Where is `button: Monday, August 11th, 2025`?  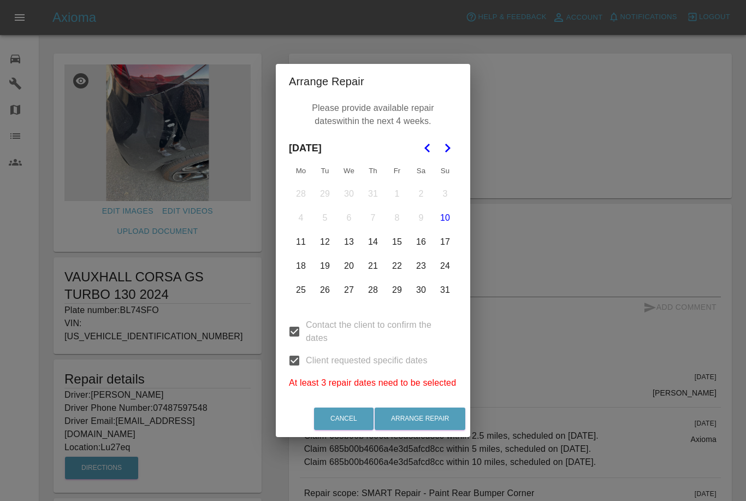
button: Monday, August 11th, 2025 is located at coordinates (301, 242).